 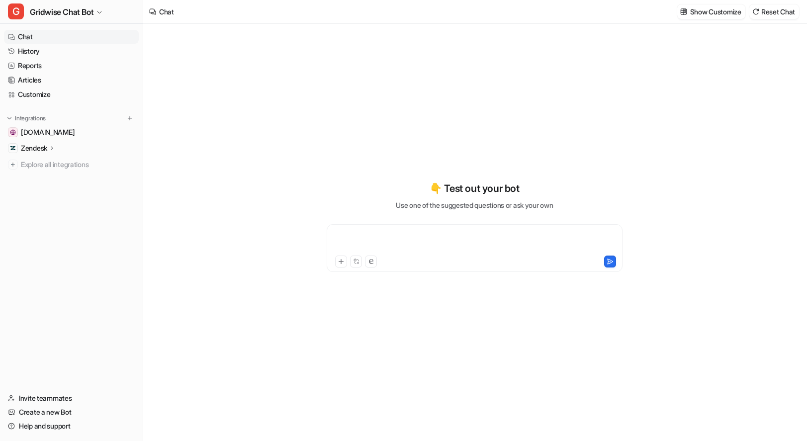 What do you see at coordinates (26, 118) in the screenshot?
I see `button: Integrations` at bounding box center [26, 118].